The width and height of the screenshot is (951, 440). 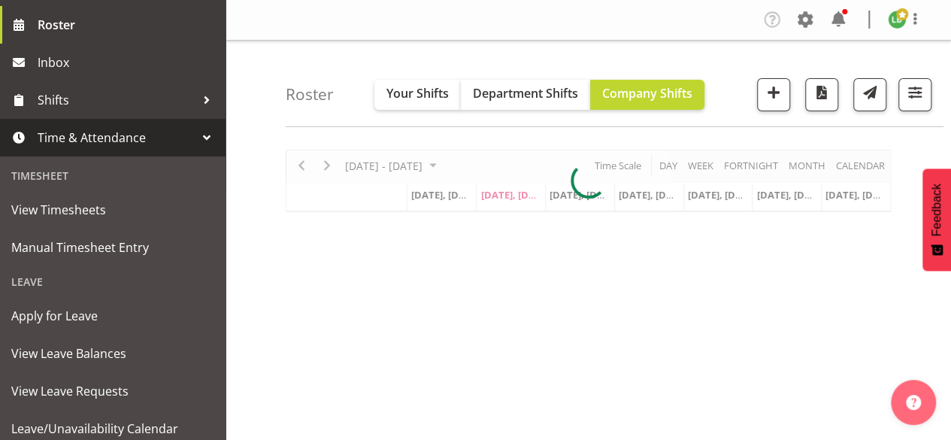 What do you see at coordinates (113, 353) in the screenshot?
I see `span: View Leave Balances` at bounding box center [113, 353].